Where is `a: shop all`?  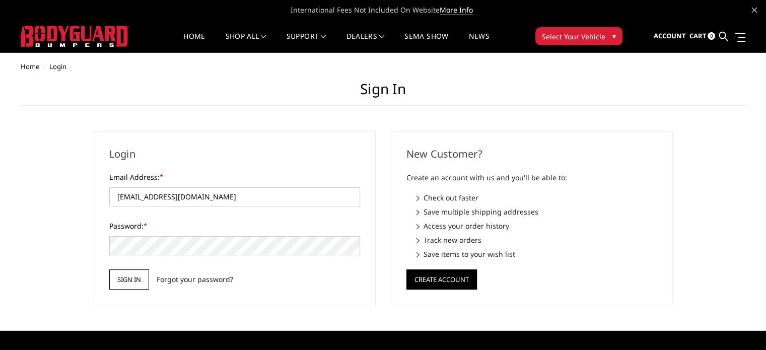 a: shop all is located at coordinates (246, 42).